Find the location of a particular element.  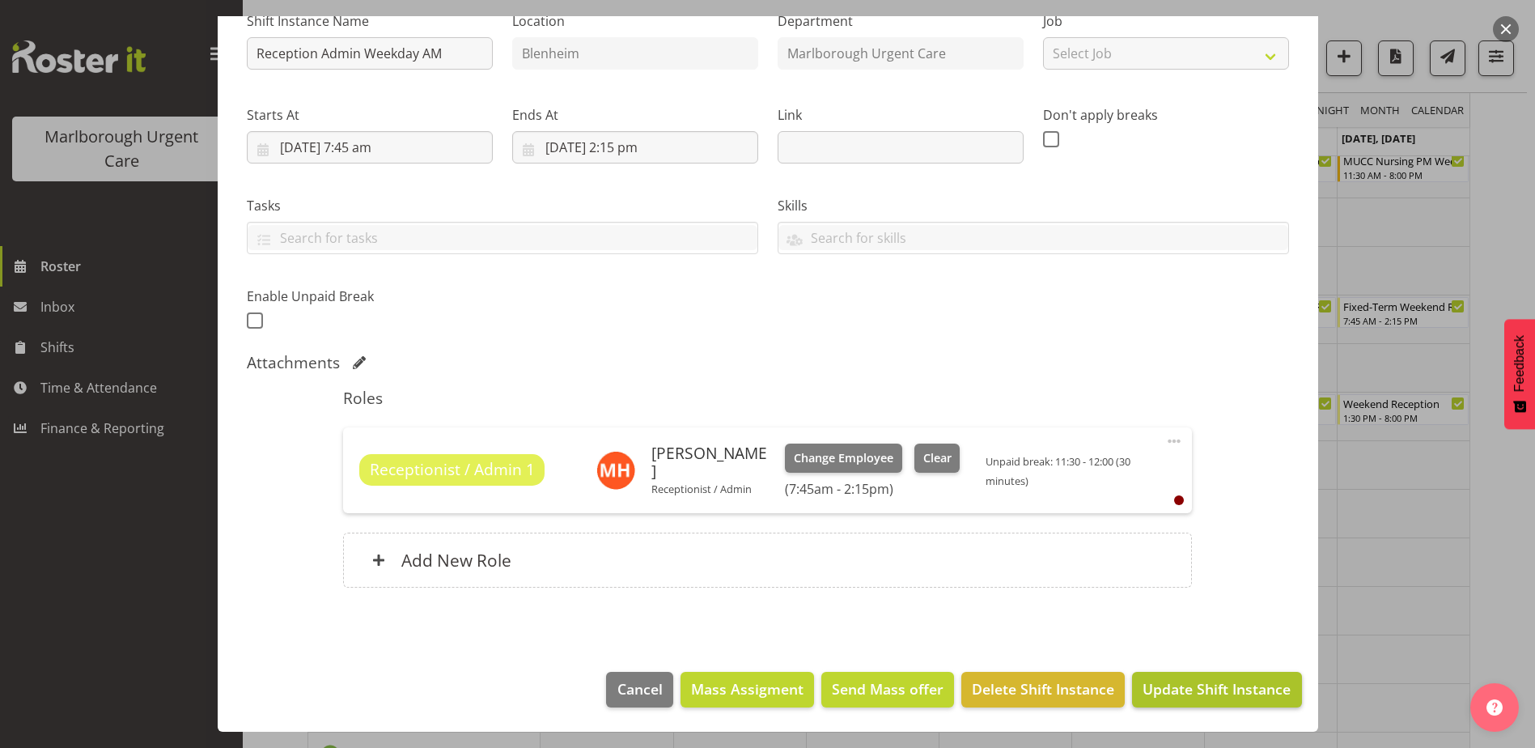

label: Tasks is located at coordinates (503, 206).